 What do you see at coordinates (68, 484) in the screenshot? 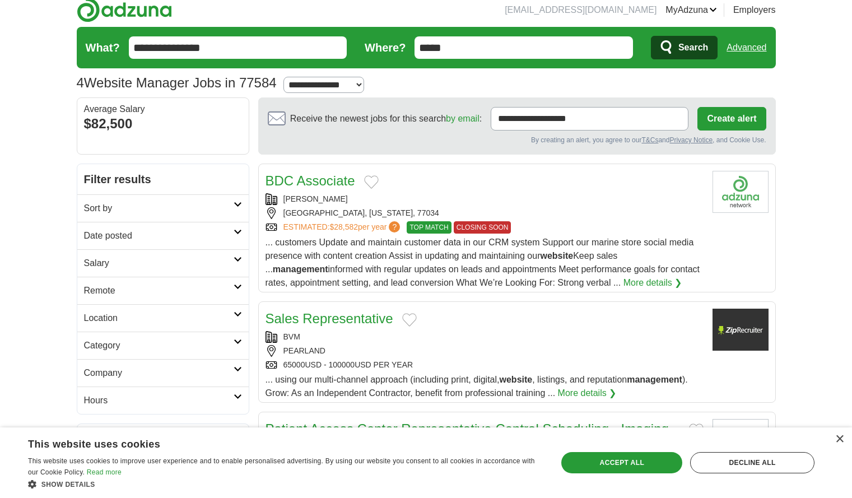
I see `span: Show details` at bounding box center [68, 484].